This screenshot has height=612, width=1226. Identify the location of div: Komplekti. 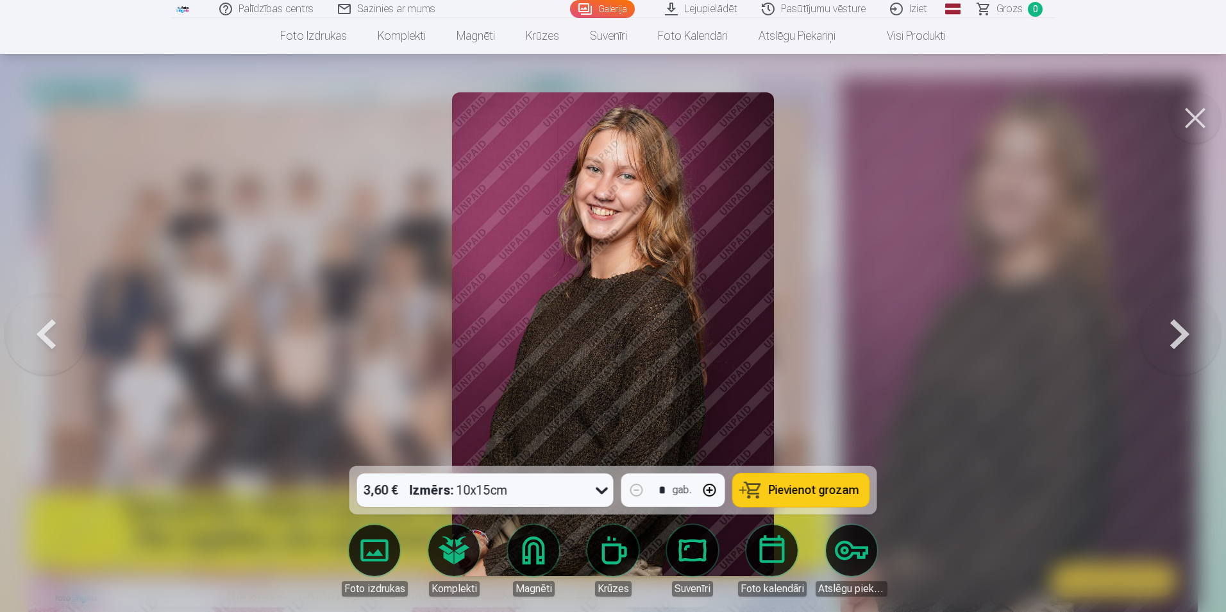
(454, 589).